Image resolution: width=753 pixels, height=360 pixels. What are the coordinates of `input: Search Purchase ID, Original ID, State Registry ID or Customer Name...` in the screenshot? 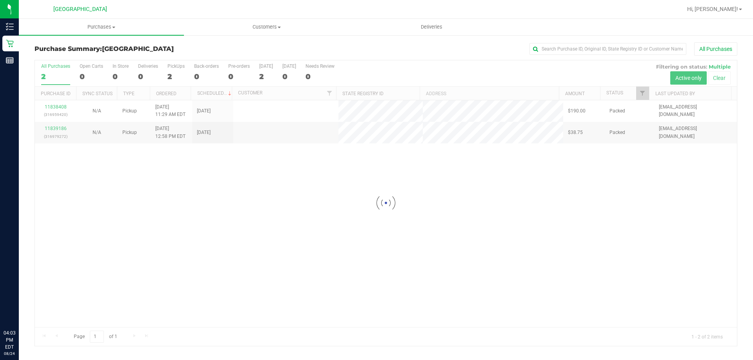 It's located at (608, 49).